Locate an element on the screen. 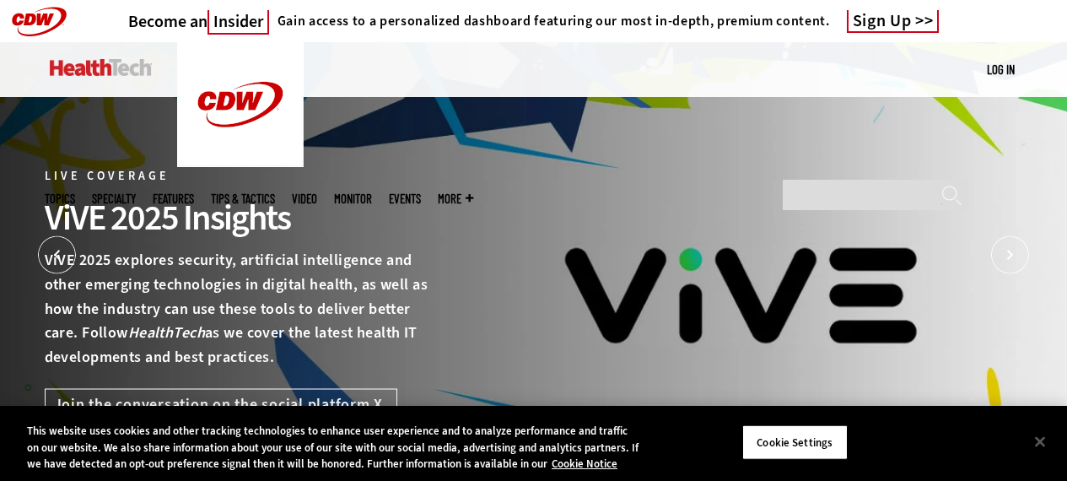 The image size is (1067, 481). h4: Gain access to a personalized dashboard featuring our most in-depth, premium content. is located at coordinates (553, 21).